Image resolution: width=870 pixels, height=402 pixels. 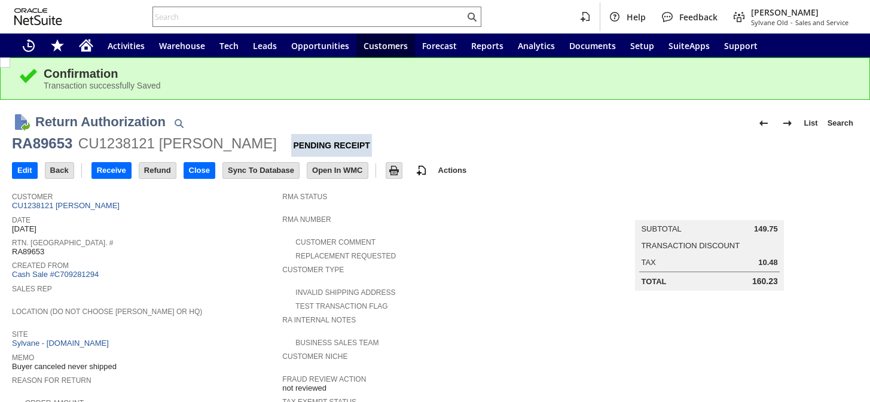 I want to click on a: RMA Status, so click(x=304, y=197).